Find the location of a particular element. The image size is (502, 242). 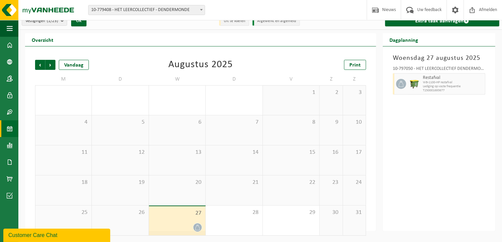

span: Lediging op vaste frequentie is located at coordinates (453, 86).